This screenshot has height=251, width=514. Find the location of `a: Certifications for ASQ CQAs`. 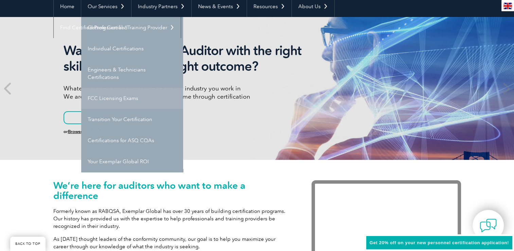

a: Certifications for ASQ CQAs is located at coordinates (132, 140).